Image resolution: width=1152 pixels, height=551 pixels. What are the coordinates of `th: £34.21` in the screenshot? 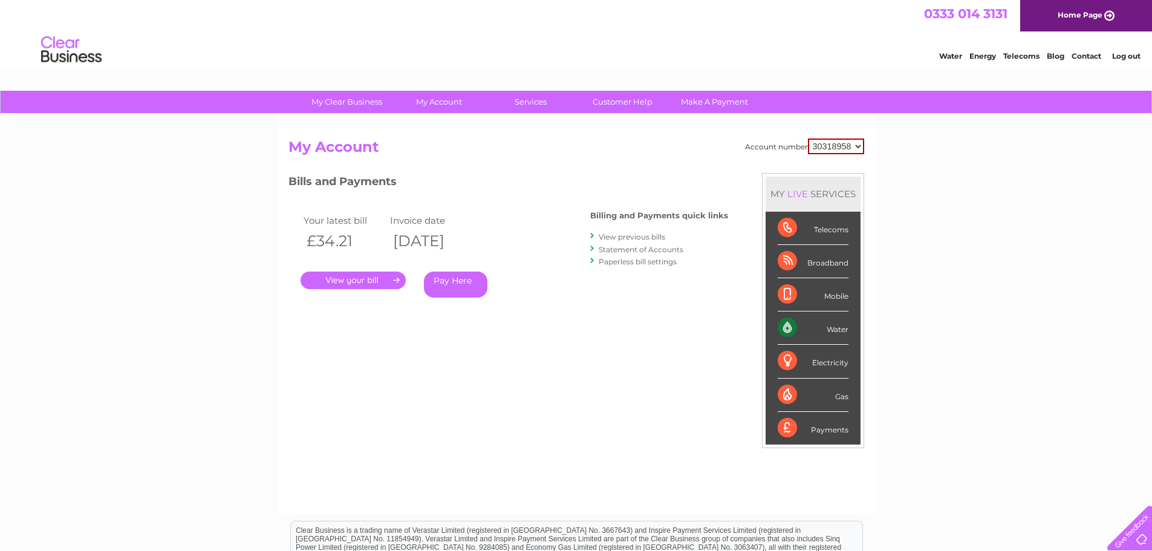 It's located at (344, 241).